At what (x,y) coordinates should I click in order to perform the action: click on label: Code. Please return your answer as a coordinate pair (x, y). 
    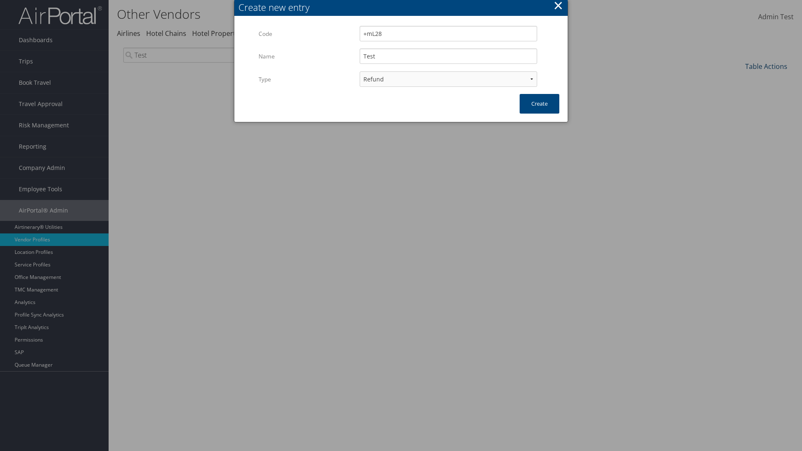
    Looking at the image, I should click on (306, 34).